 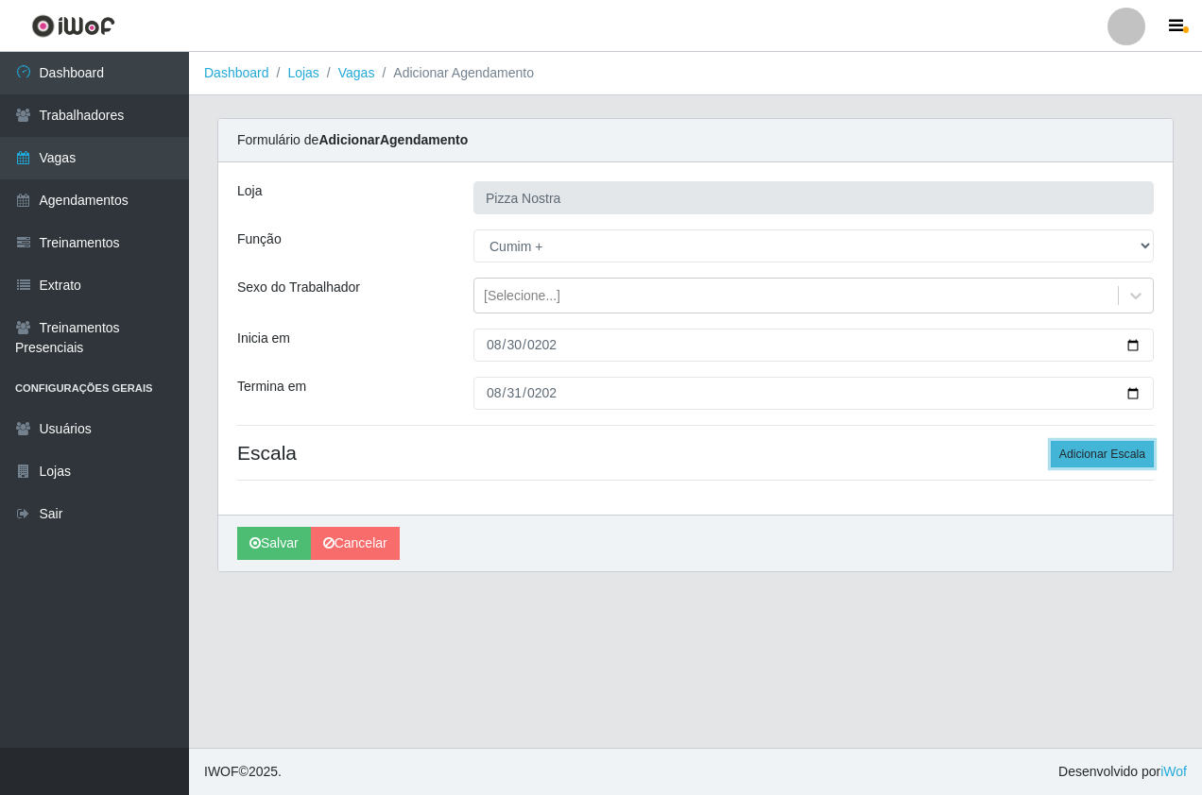 I want to click on label: Termina em, so click(x=271, y=386).